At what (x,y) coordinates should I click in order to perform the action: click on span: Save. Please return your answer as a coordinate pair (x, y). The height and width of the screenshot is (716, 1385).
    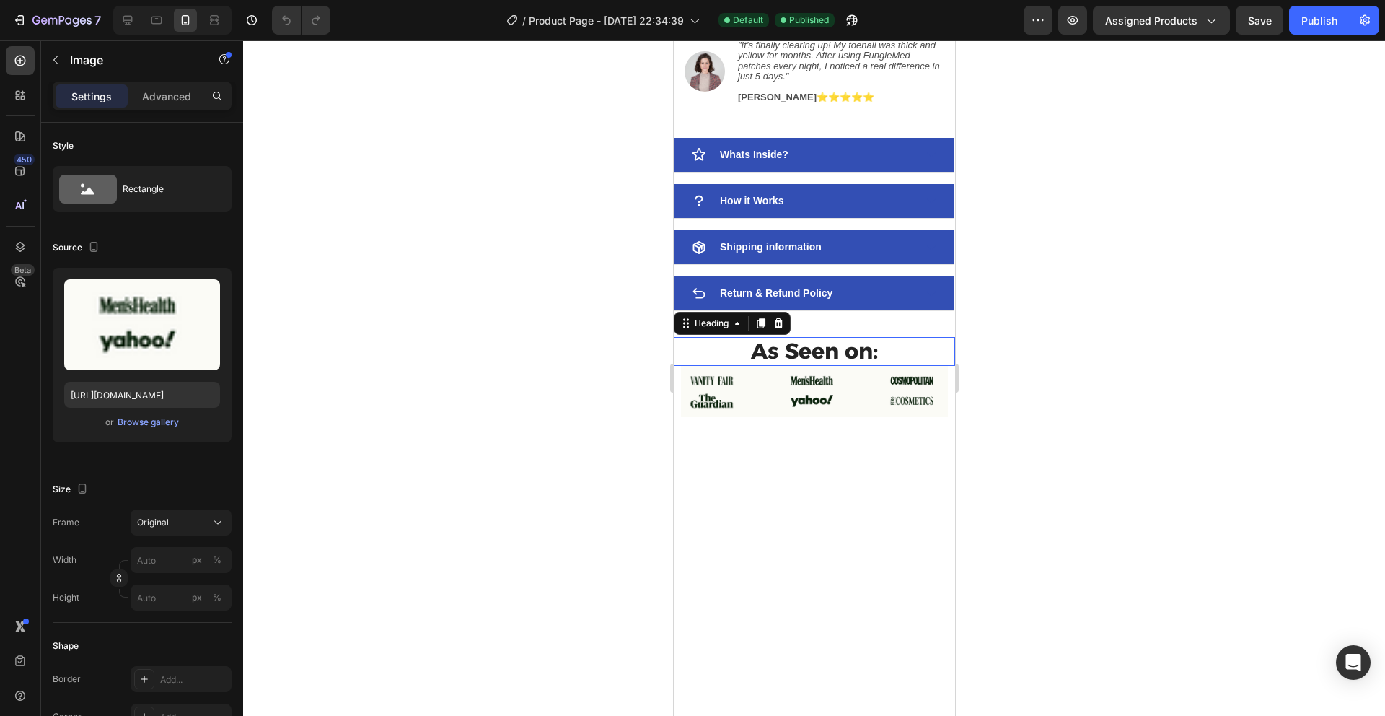
    Looking at the image, I should click on (1260, 20).